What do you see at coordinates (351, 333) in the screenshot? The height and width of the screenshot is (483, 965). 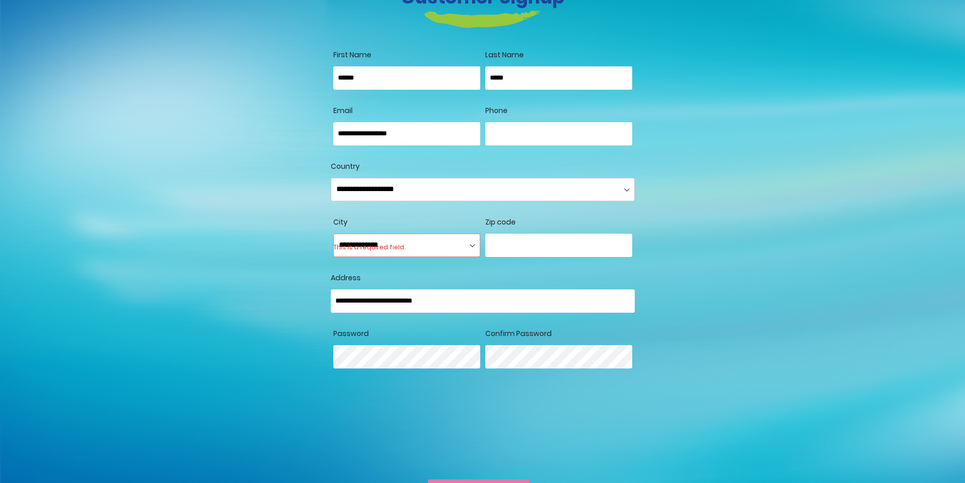 I see `span: Password` at bounding box center [351, 333].